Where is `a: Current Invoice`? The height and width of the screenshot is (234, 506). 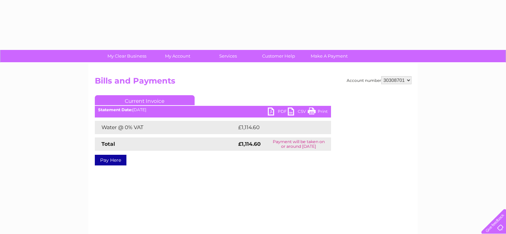 a: Current Invoice is located at coordinates (145, 100).